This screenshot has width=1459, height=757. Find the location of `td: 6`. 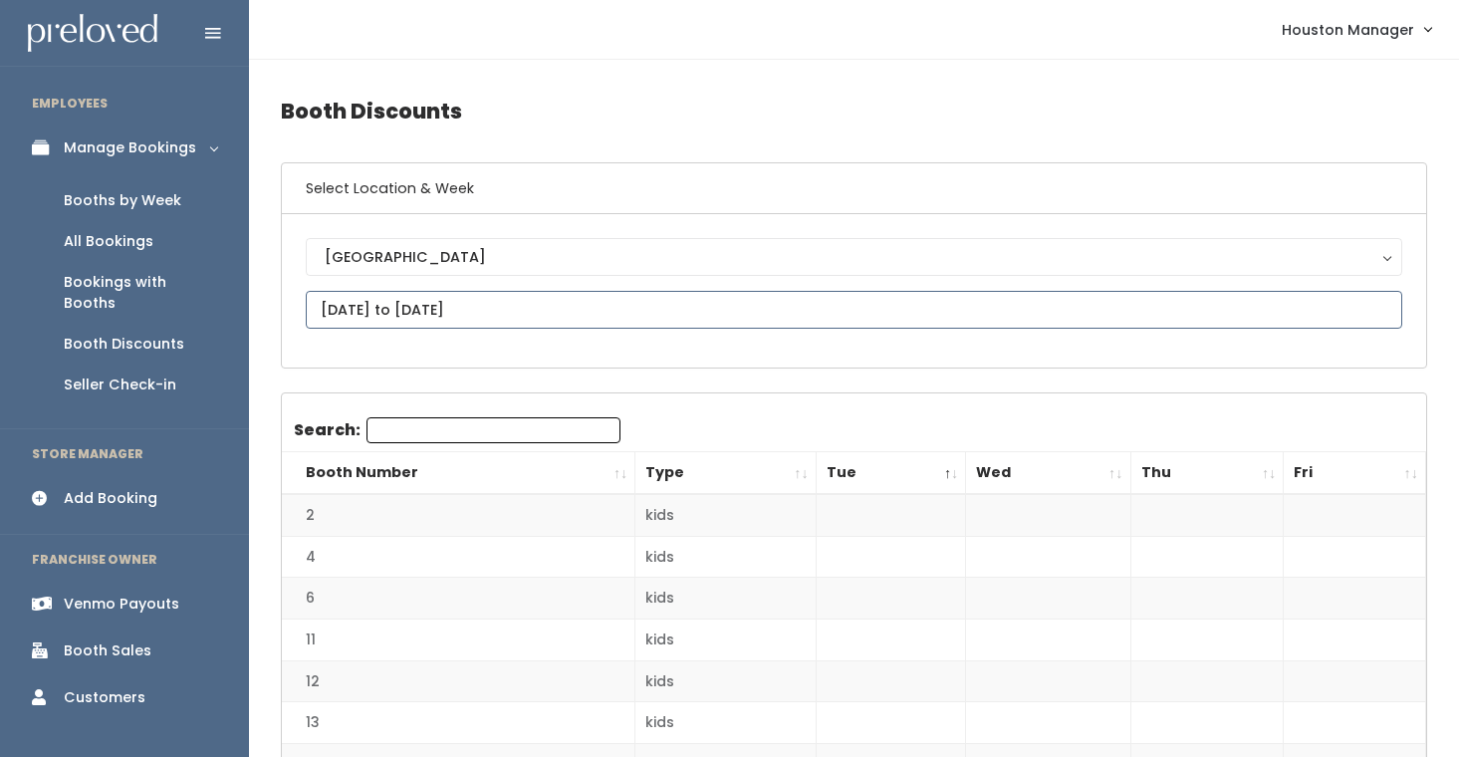

td: 6 is located at coordinates (458, 598).